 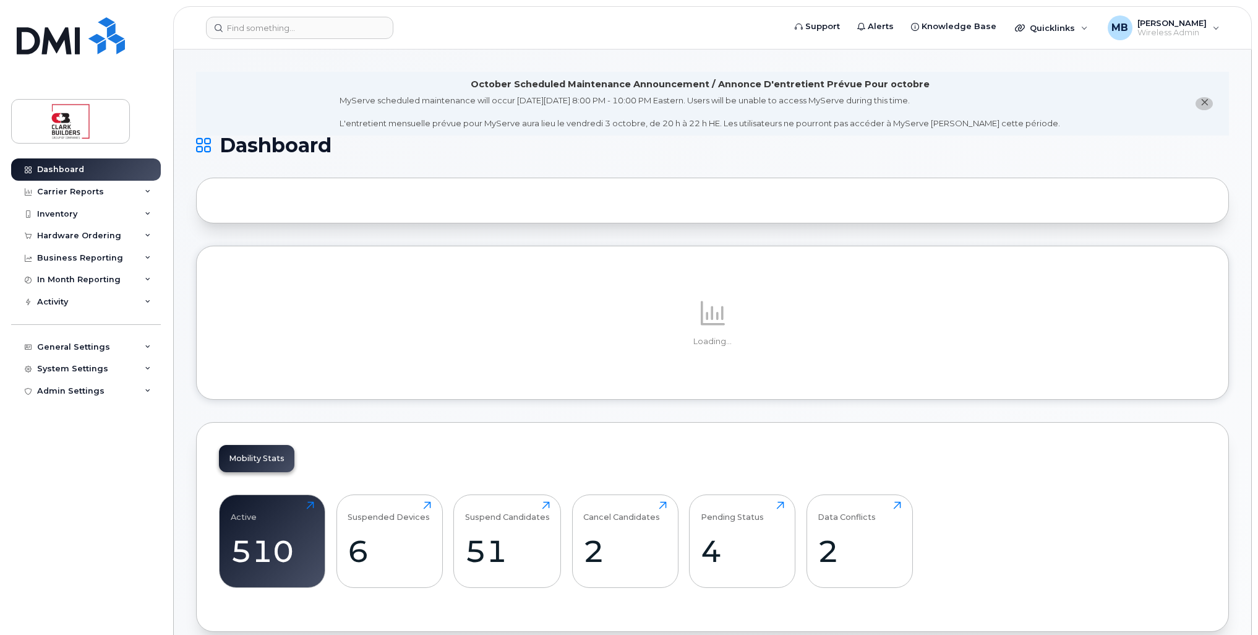 I want to click on div: 4, so click(x=742, y=551).